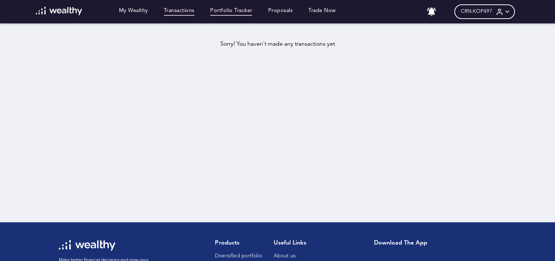 Image resolution: width=555 pixels, height=261 pixels. I want to click on h1: Useful Links, so click(294, 243).